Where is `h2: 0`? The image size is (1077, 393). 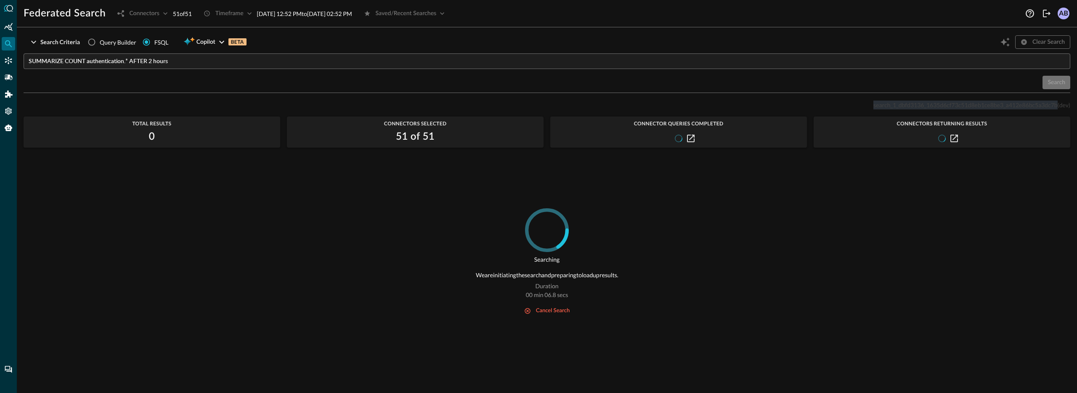
h2: 0 is located at coordinates (152, 137).